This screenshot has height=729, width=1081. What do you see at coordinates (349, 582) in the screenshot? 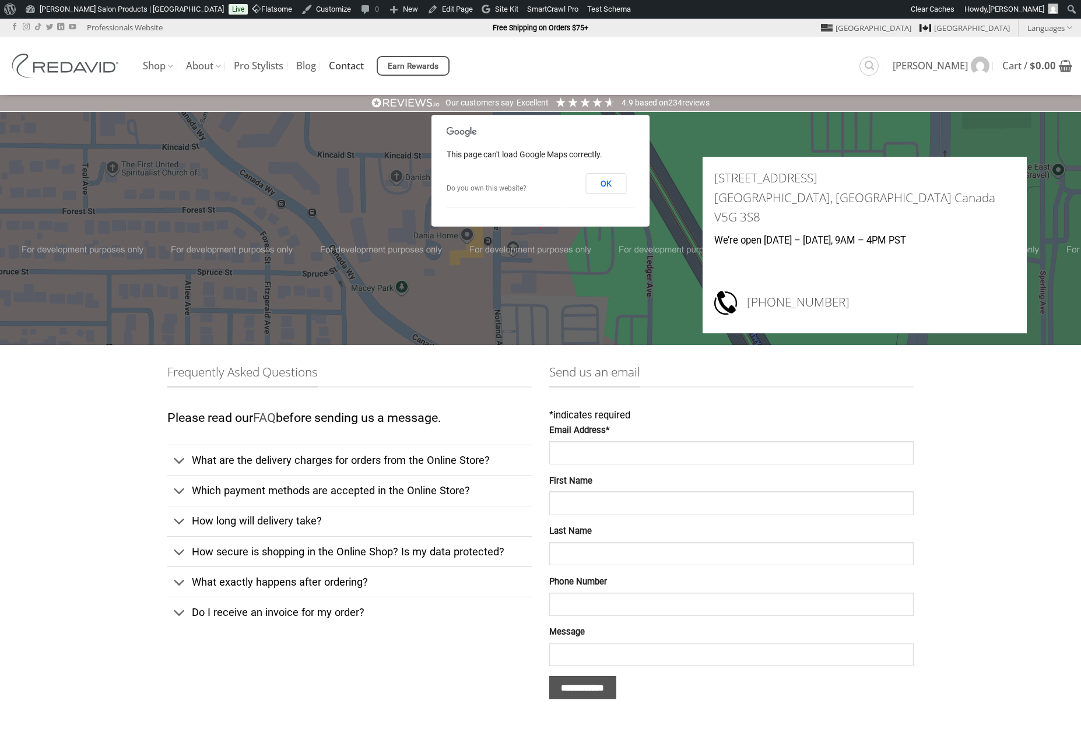
I see `a: Toggle What exactly happens after ordering?` at bounding box center [349, 582].